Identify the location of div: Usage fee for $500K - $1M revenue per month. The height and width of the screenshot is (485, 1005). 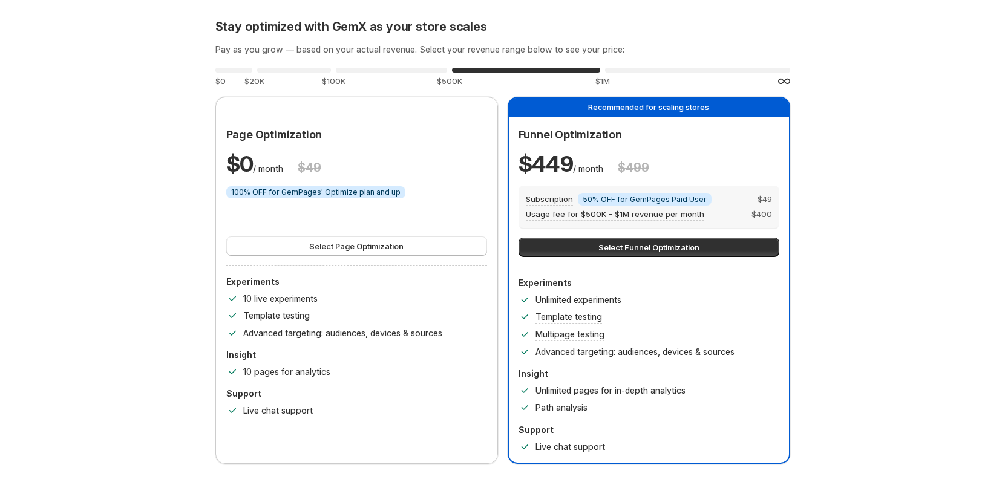
(614, 214).